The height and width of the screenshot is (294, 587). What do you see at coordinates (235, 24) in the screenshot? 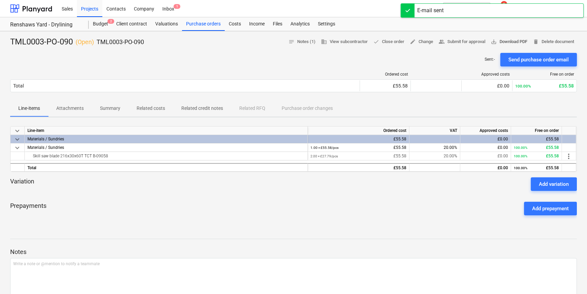
I see `a: Costs` at bounding box center [235, 24].